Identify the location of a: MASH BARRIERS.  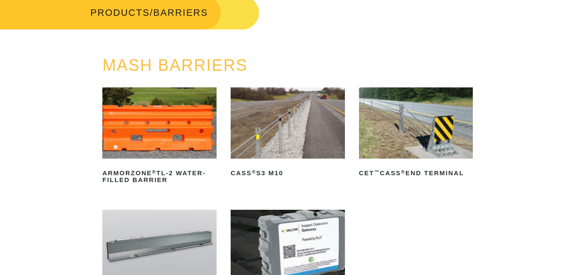
(175, 65).